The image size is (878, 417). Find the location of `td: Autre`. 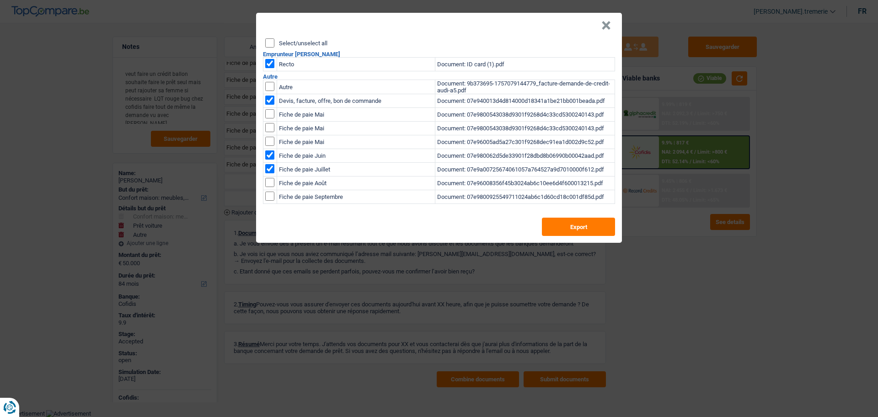

td: Autre is located at coordinates (356, 87).